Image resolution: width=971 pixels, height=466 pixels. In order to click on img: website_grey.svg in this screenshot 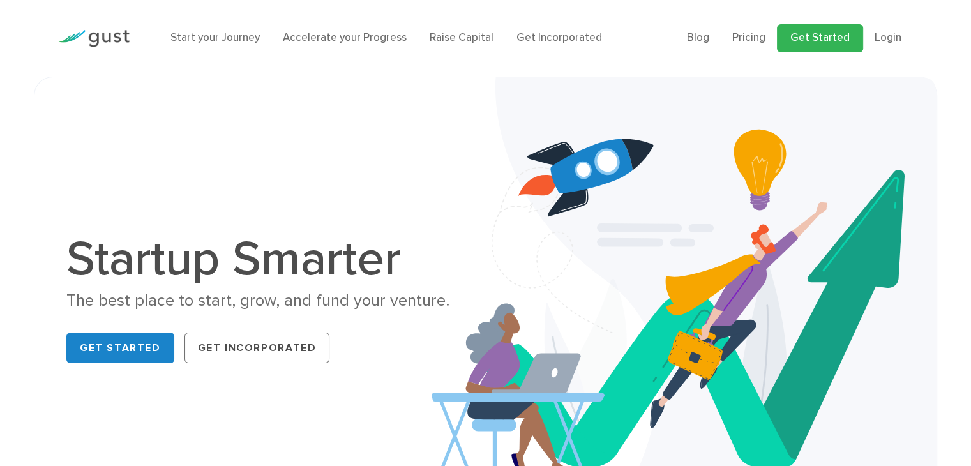, I will do `click(26, 38)`.